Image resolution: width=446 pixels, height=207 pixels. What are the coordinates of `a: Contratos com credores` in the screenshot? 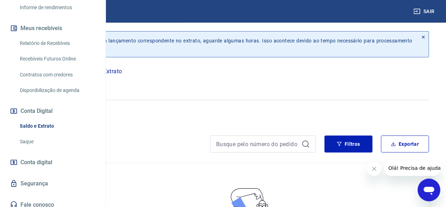 It's located at (57, 74).